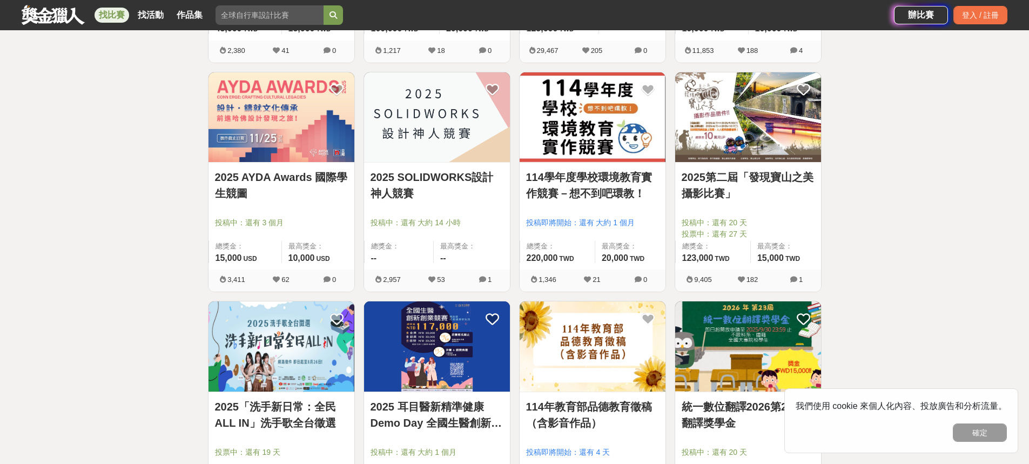  Describe the element at coordinates (542, 258) in the screenshot. I see `span: 220,000` at that location.